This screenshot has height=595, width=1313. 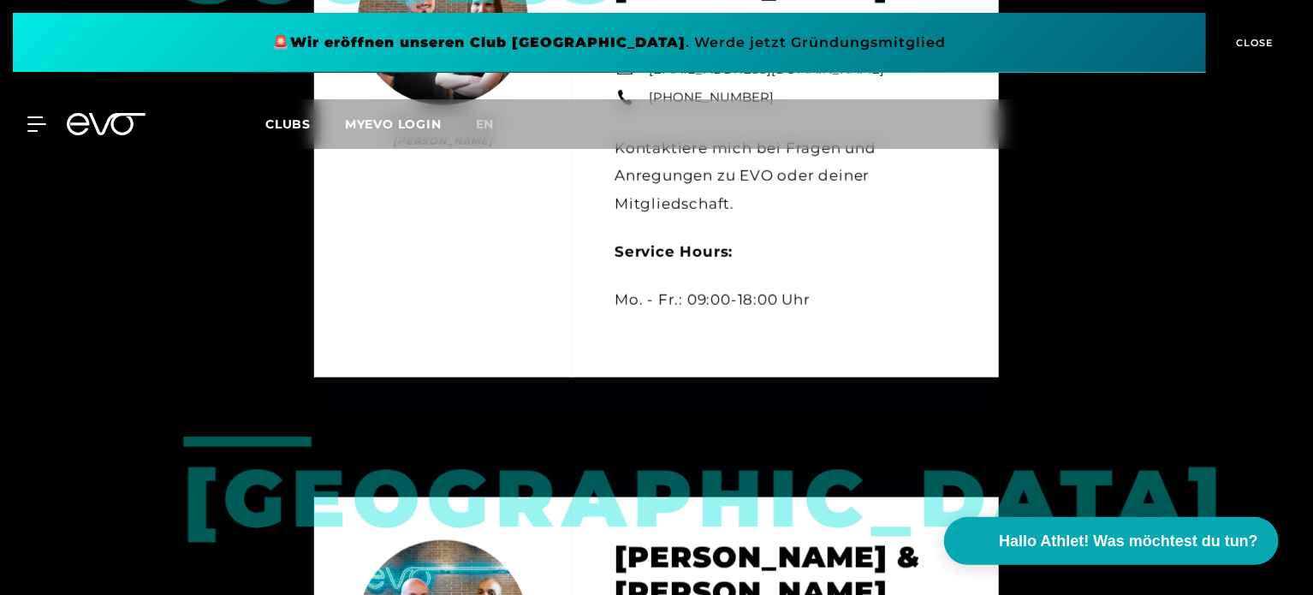 What do you see at coordinates (393, 124) in the screenshot?
I see `a: MYEVO LOGIN` at bounding box center [393, 124].